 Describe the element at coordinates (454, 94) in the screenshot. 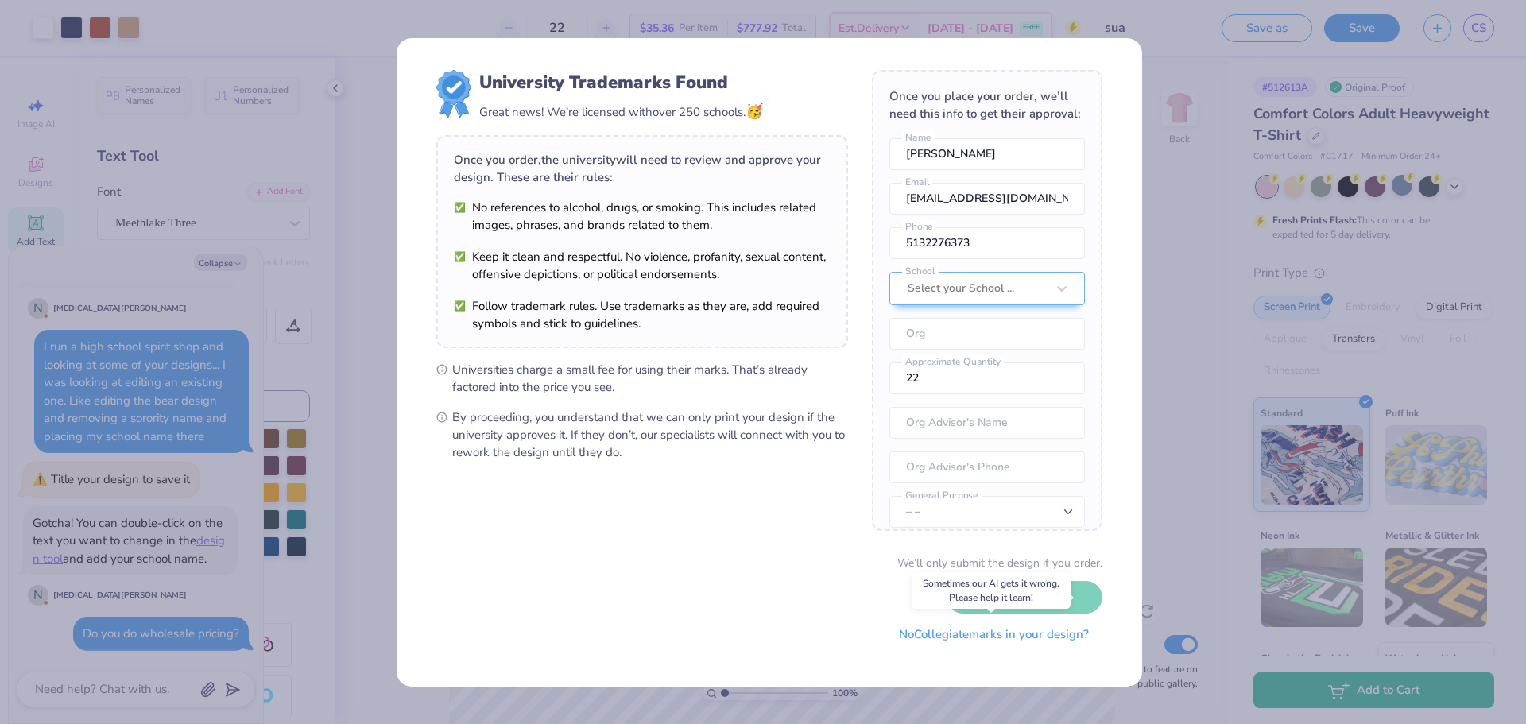

I see `img: license-marks-badge.png` at that location.